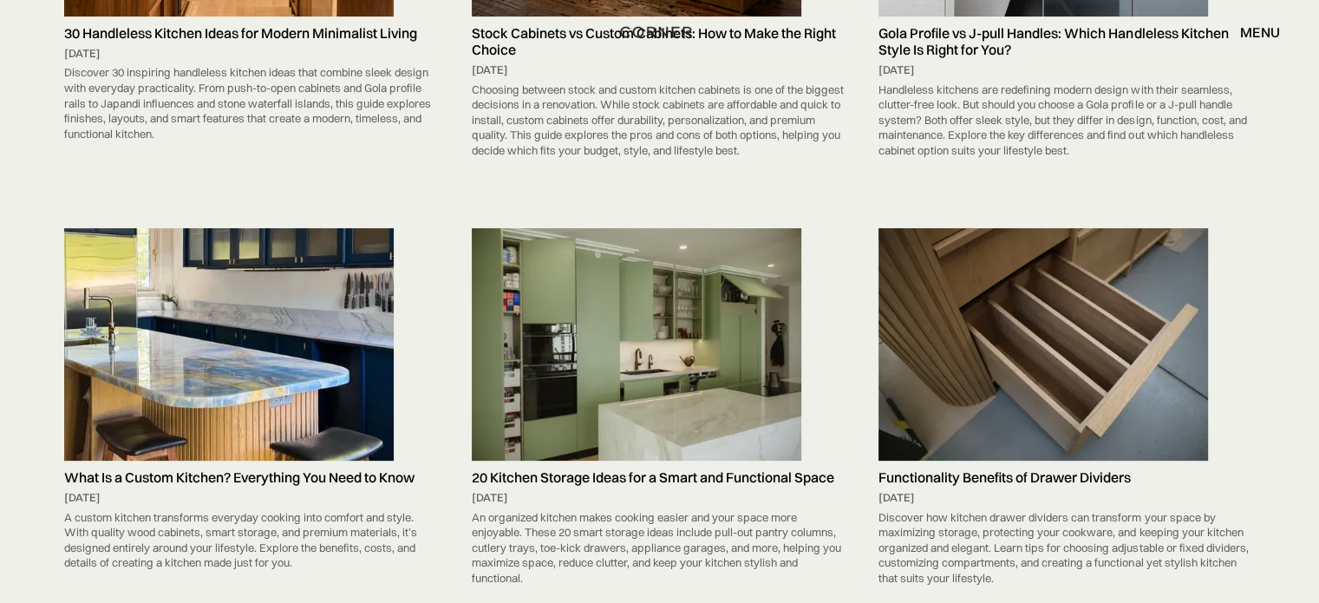 Image resolution: width=1319 pixels, height=603 pixels. What do you see at coordinates (1067, 477) in the screenshot?
I see `h5: Functionality Benefits of Drawer Dividers` at bounding box center [1067, 477].